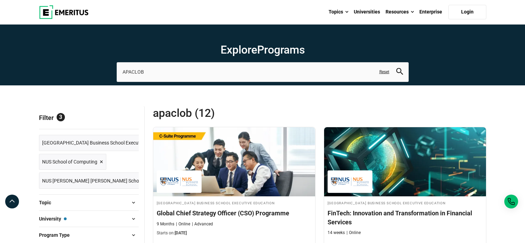  What do you see at coordinates (336, 232) in the screenshot?
I see `p: 14 weeks` at bounding box center [336, 232].